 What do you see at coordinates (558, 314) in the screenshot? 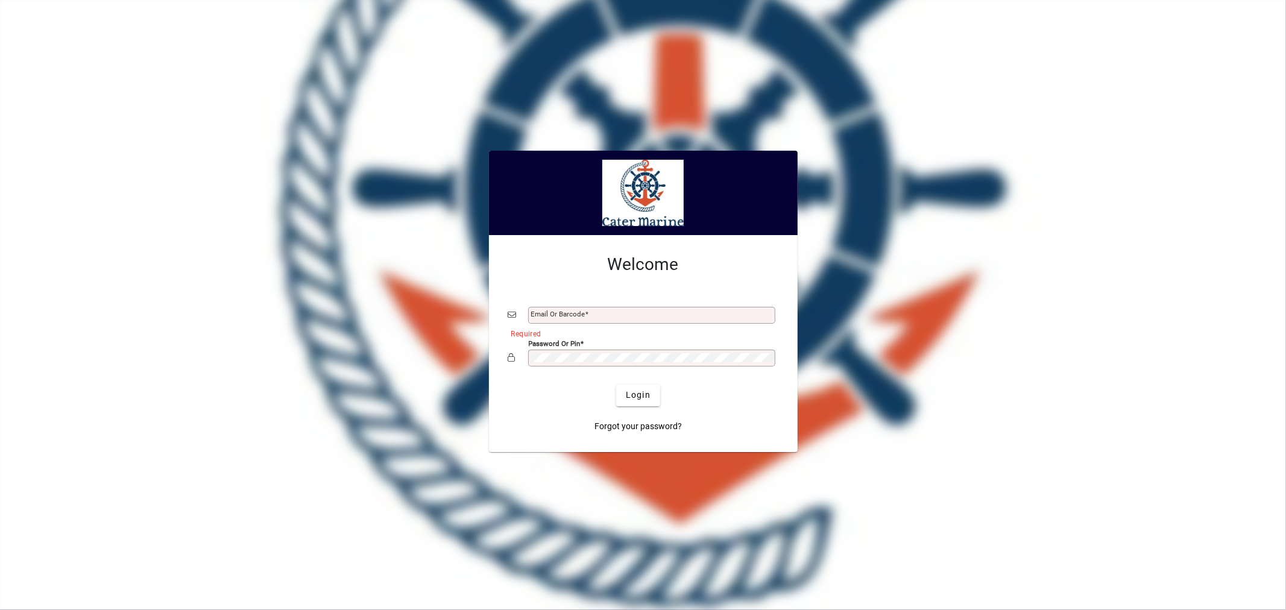
I see `mat-label: Email or Barcode` at bounding box center [558, 314].